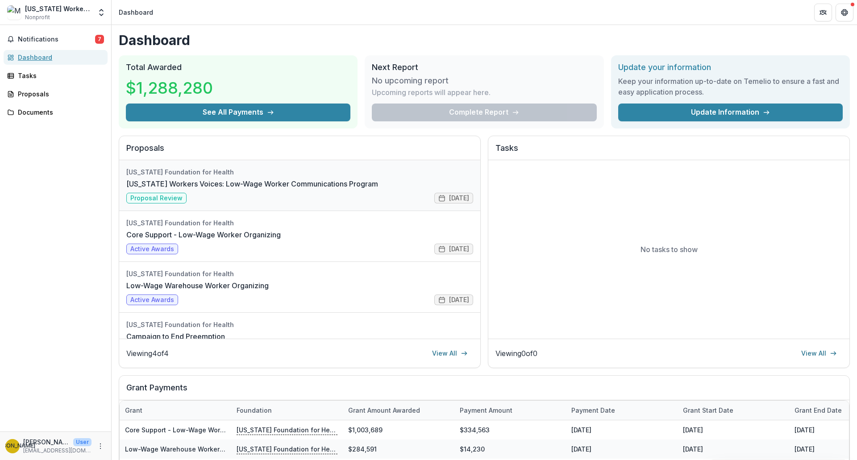 The height and width of the screenshot is (460, 857). Describe the element at coordinates (55, 112) in the screenshot. I see `a: Documents` at that location.